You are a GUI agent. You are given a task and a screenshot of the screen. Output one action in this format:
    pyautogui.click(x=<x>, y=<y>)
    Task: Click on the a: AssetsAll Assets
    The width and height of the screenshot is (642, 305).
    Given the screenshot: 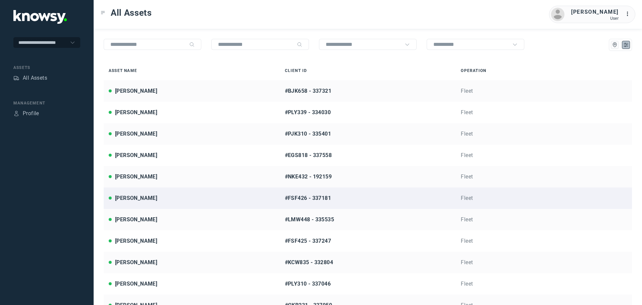 What is the action you would take?
    pyautogui.click(x=30, y=78)
    